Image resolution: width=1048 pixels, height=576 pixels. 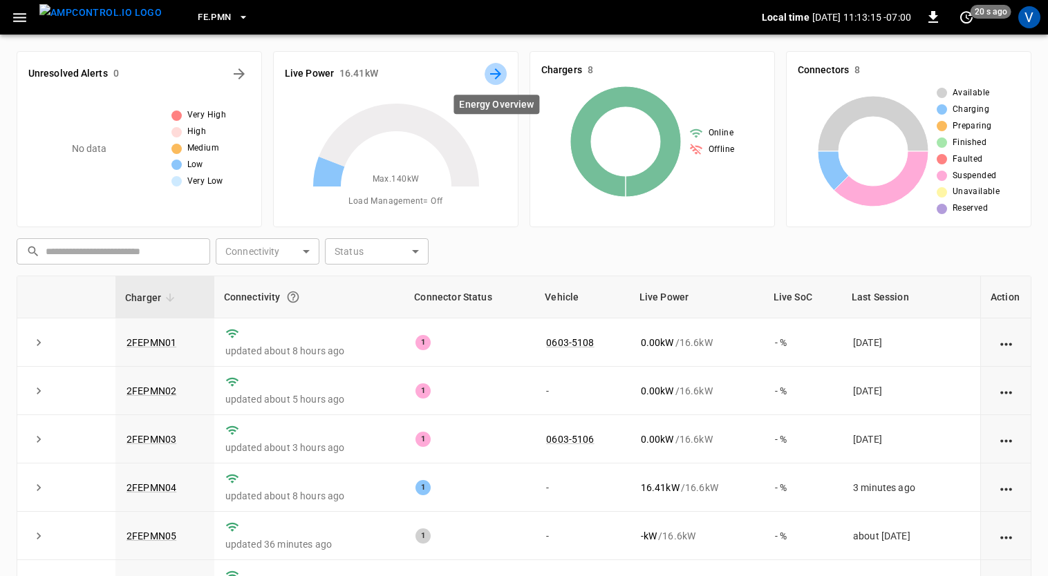 What do you see at coordinates (660, 488) in the screenshot?
I see `p: 16.41 kW` at bounding box center [660, 488].